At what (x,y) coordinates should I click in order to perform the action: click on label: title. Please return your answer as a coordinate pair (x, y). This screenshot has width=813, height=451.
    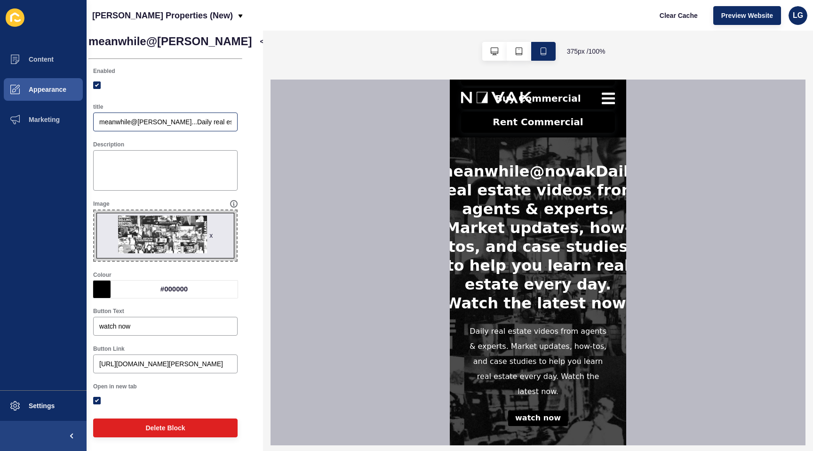
    Looking at the image, I should click on (98, 107).